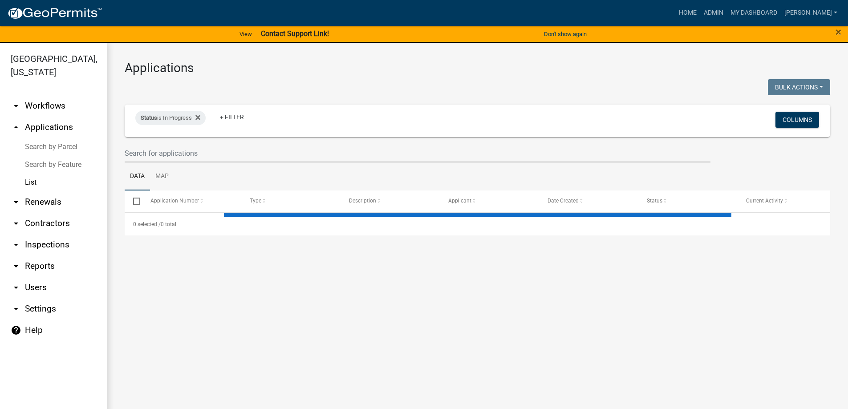 The width and height of the screenshot is (848, 409). Describe the element at coordinates (232, 117) in the screenshot. I see `a: + Filter` at that location.